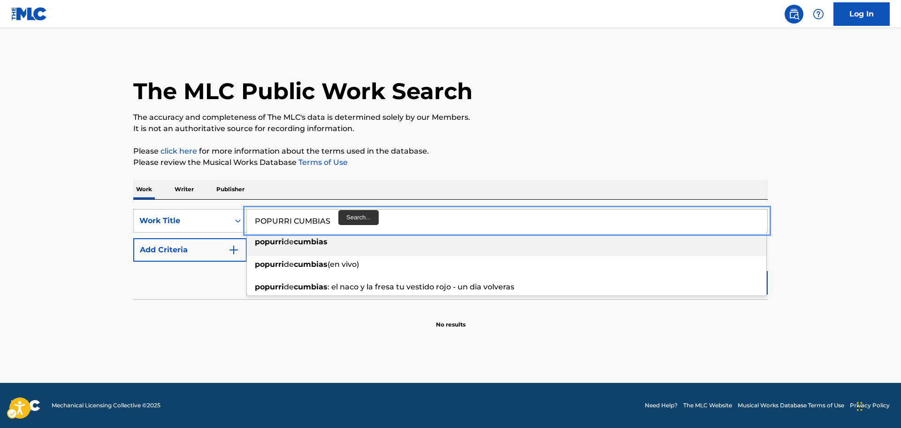 This screenshot has width=901, height=428. I want to click on img: search, so click(794, 14).